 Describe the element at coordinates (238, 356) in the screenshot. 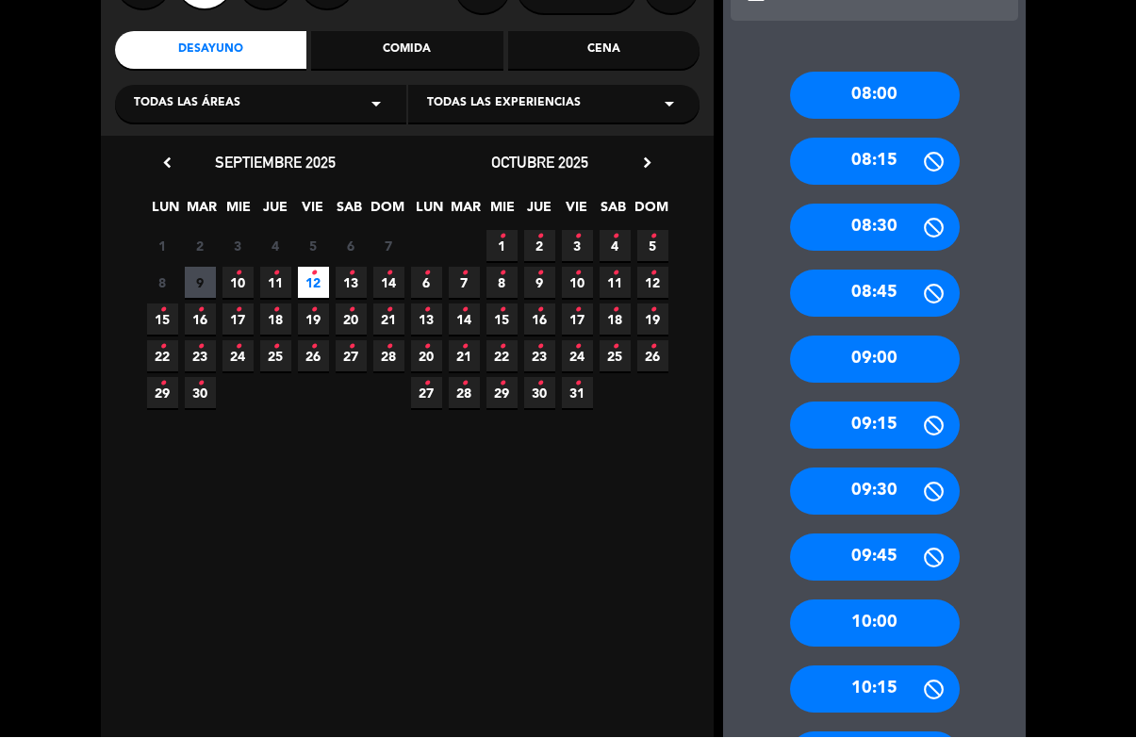

I see `span: 24` at that location.